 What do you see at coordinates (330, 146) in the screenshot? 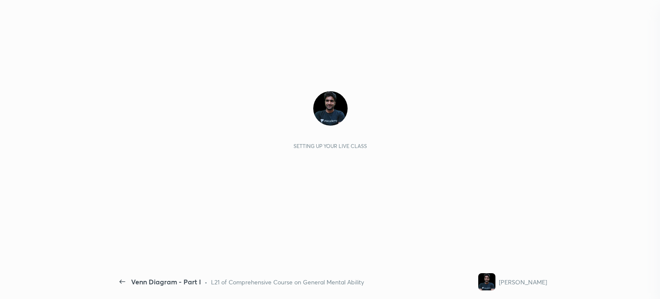
I see `div: Setting up your live class` at bounding box center [330, 146].